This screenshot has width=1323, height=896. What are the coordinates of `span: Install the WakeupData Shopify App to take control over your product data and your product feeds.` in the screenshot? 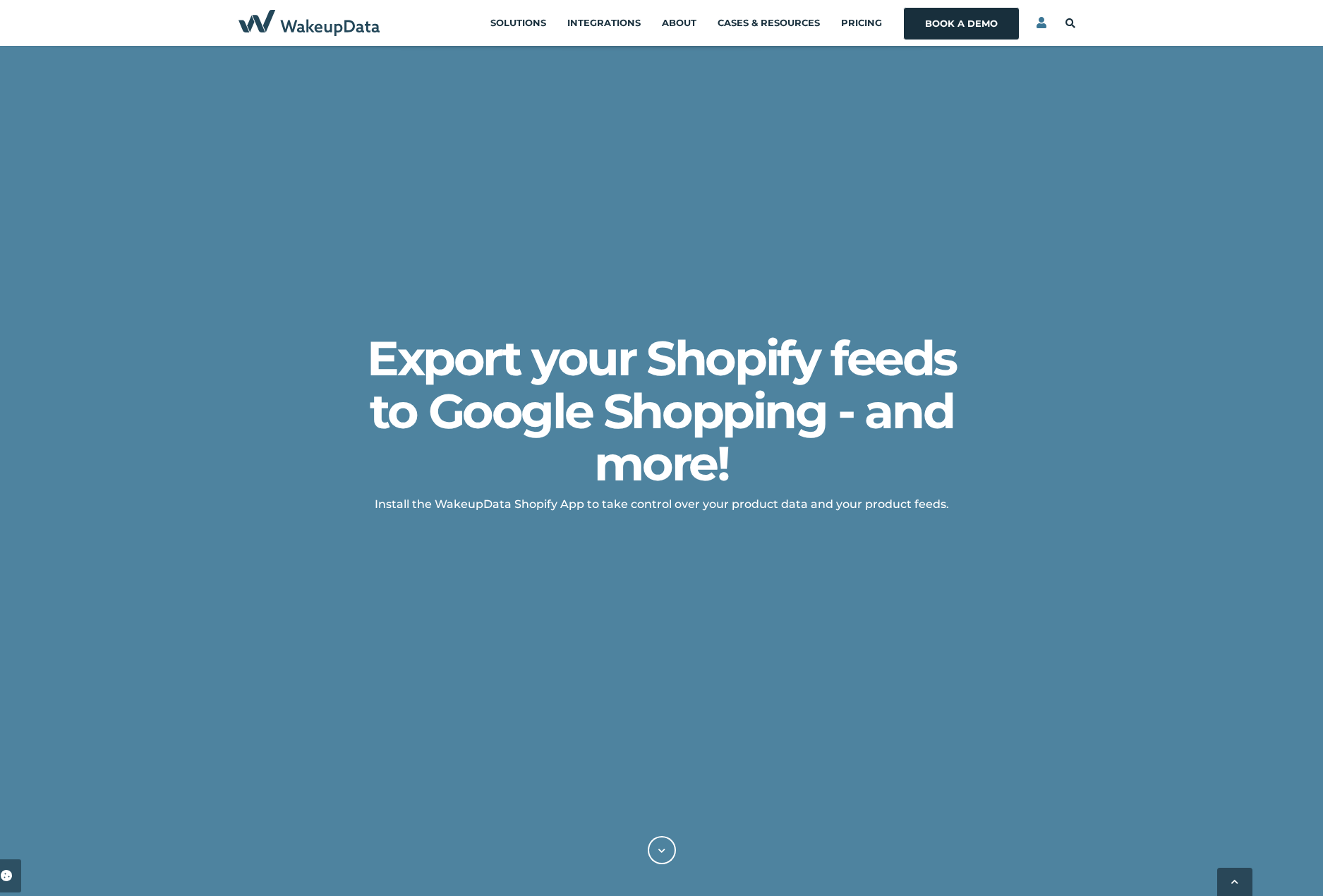 It's located at (662, 504).